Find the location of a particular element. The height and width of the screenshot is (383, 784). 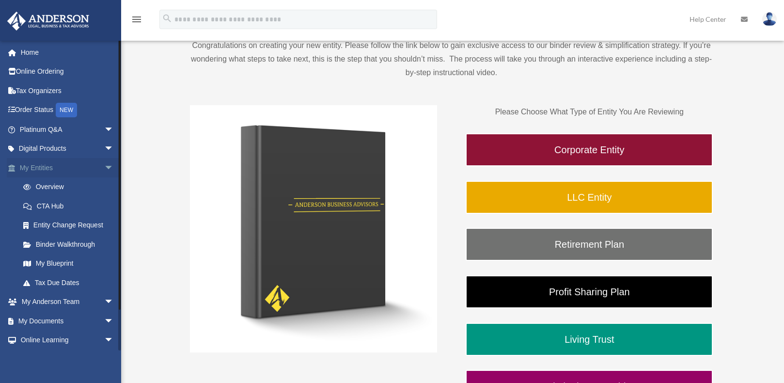

img: Anderson Advisors Platinum Portal is located at coordinates (48, 21).